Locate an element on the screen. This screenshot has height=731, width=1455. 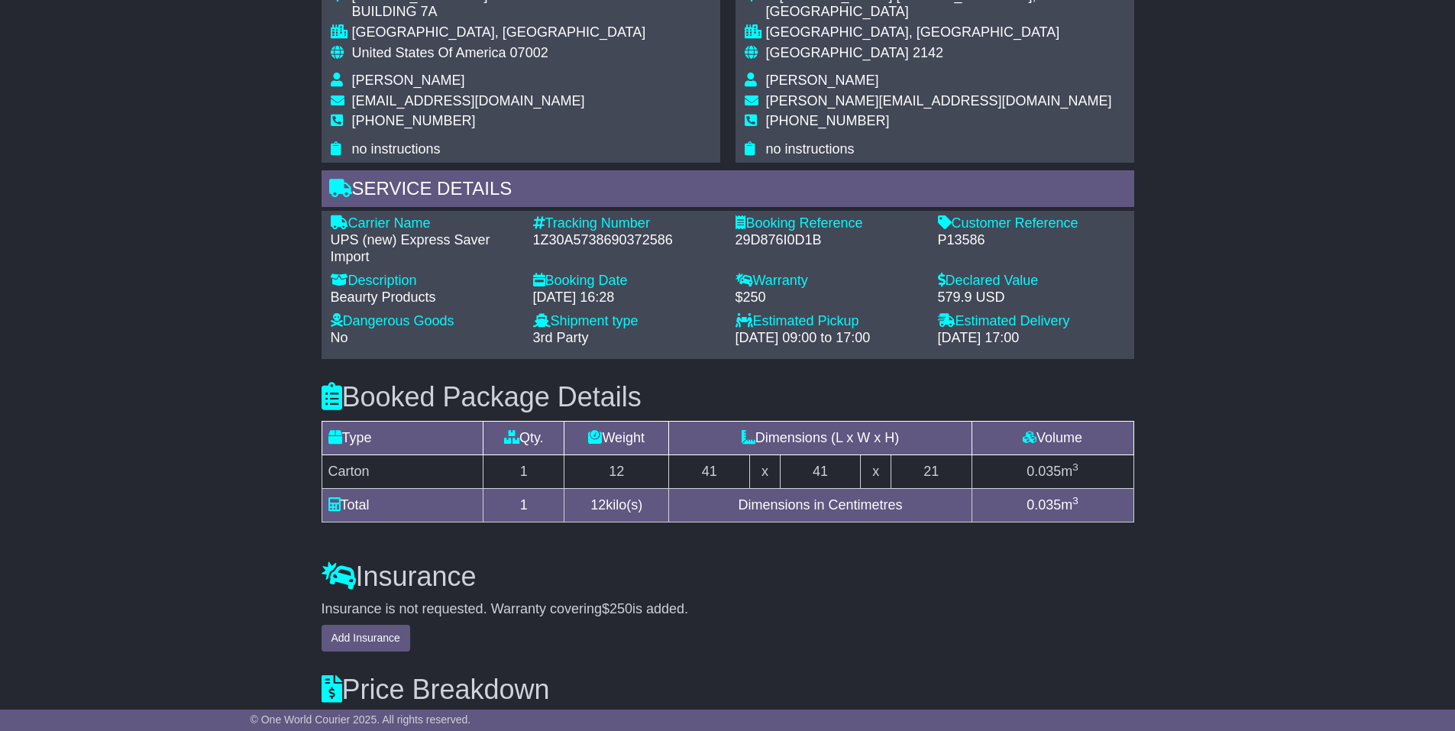
td: Dimensions (L x W x H) is located at coordinates (820, 438).